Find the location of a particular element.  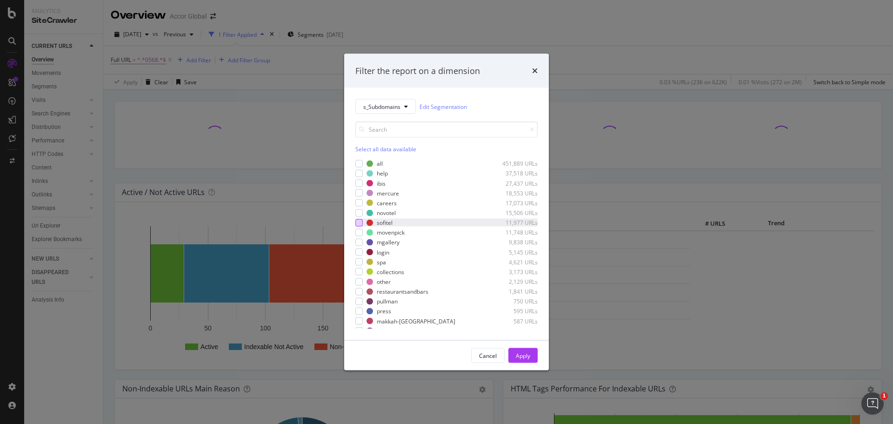

div: 1,841 URLs is located at coordinates (515, 291).